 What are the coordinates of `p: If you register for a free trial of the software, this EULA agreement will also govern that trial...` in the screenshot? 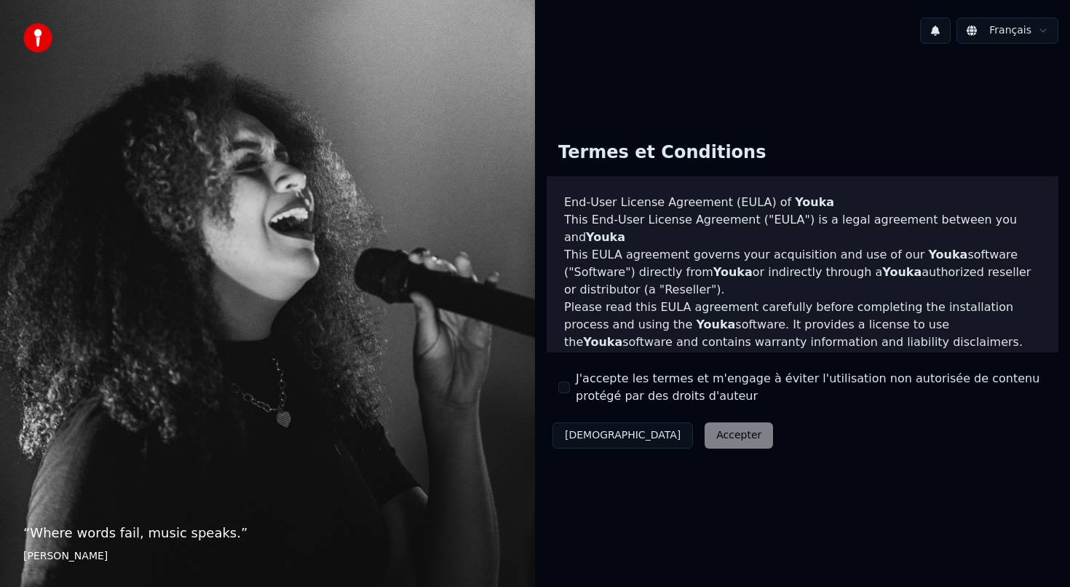 It's located at (802, 386).